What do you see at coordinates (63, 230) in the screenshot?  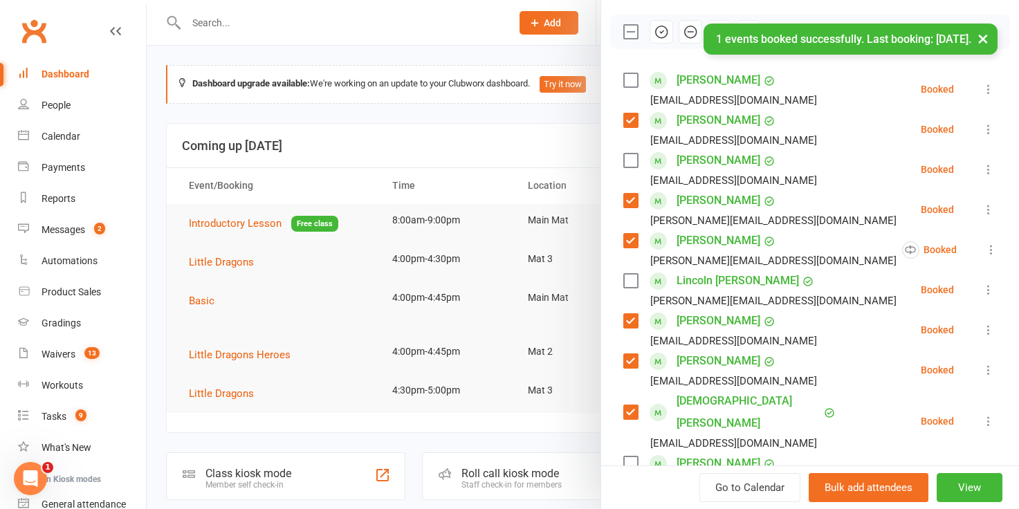 I see `div: Messages` at bounding box center [63, 230].